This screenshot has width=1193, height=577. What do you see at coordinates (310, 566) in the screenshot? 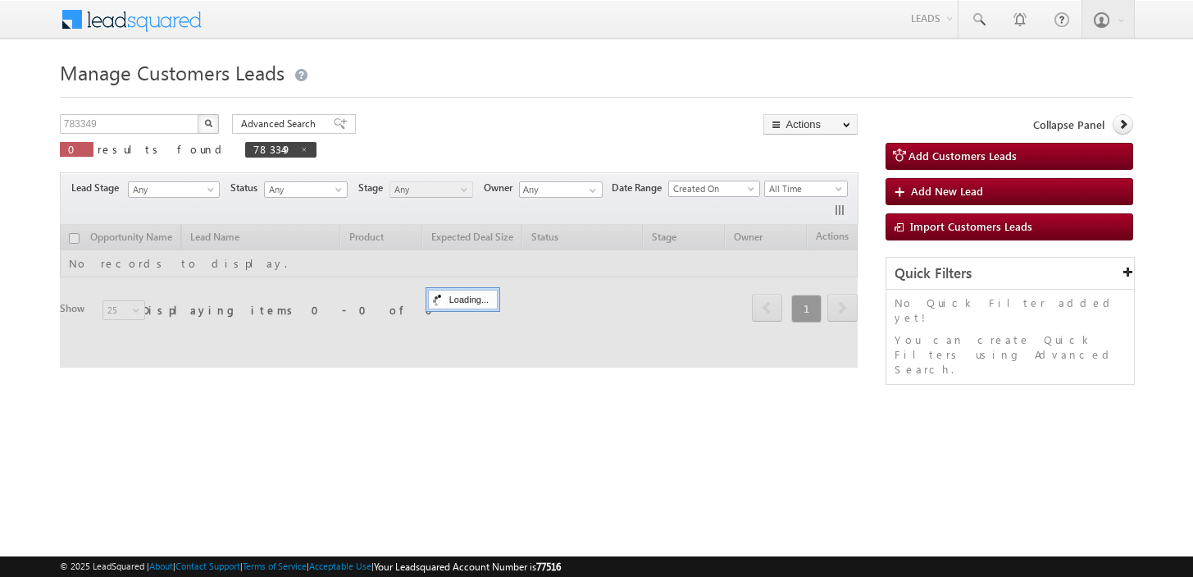
I see `span: © 2025 LeadSquared | | | | |` at bounding box center [310, 566].